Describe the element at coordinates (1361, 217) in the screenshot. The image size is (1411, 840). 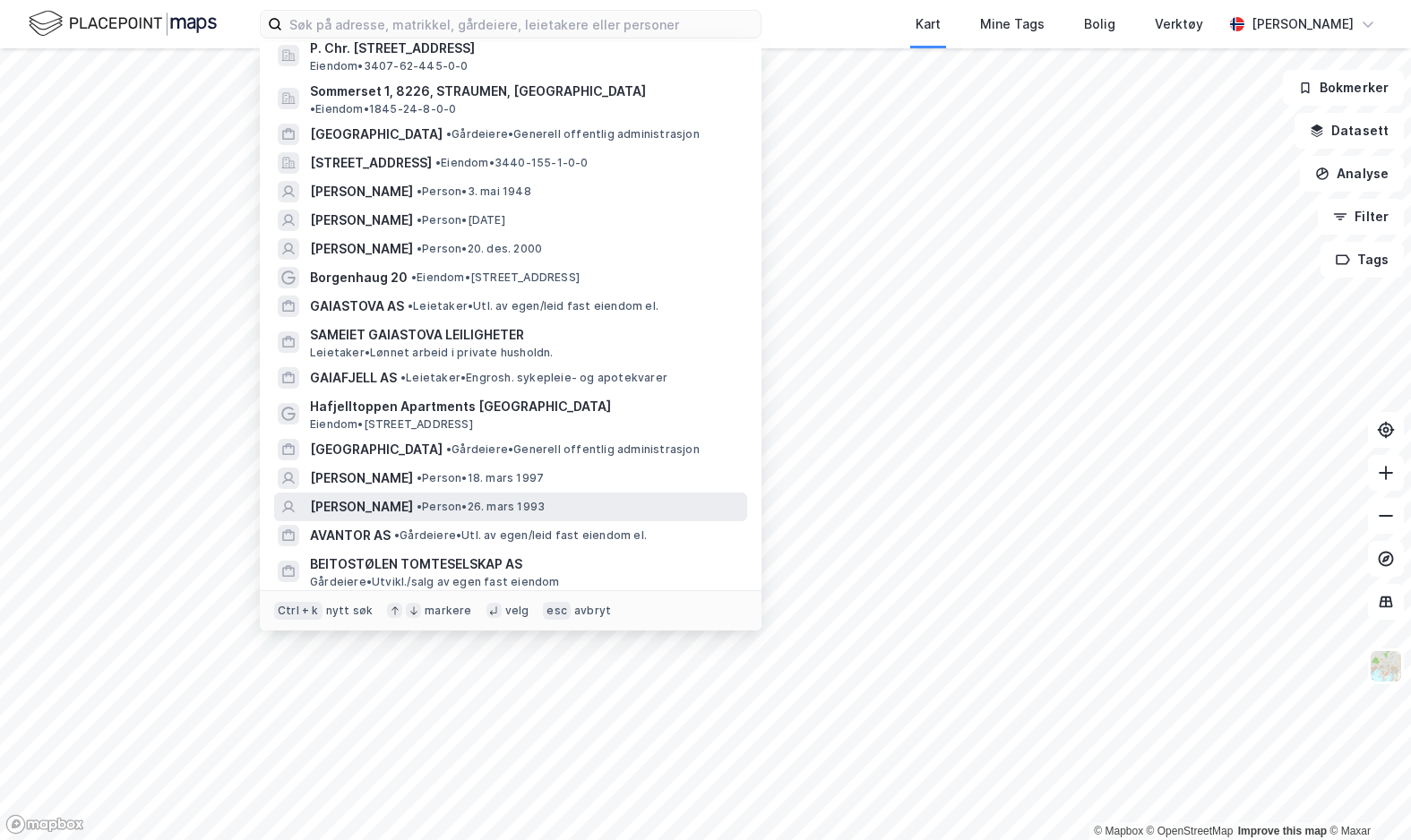
I see `button: Filter` at that location.